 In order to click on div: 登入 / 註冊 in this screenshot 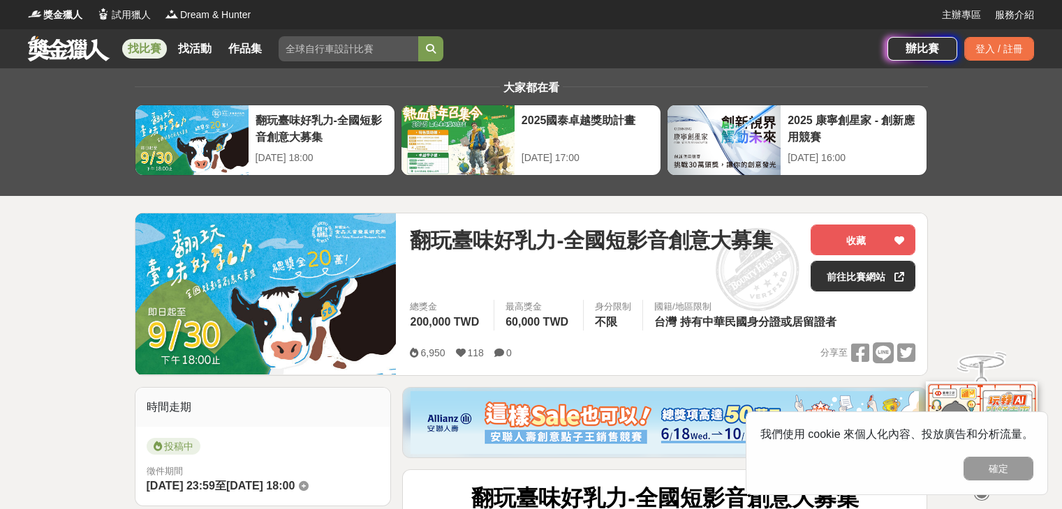, I will do `click(999, 49)`.